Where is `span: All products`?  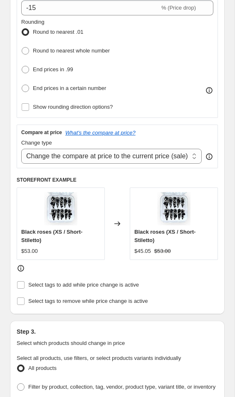 span: All products is located at coordinates (42, 368).